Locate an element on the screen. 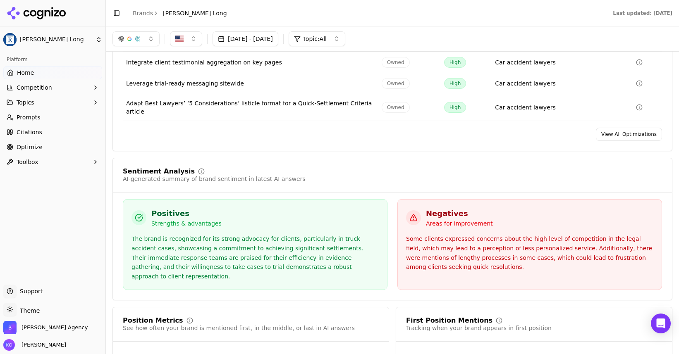 Image resolution: width=679 pixels, height=354 pixels. span: Optimize is located at coordinates (29, 147).